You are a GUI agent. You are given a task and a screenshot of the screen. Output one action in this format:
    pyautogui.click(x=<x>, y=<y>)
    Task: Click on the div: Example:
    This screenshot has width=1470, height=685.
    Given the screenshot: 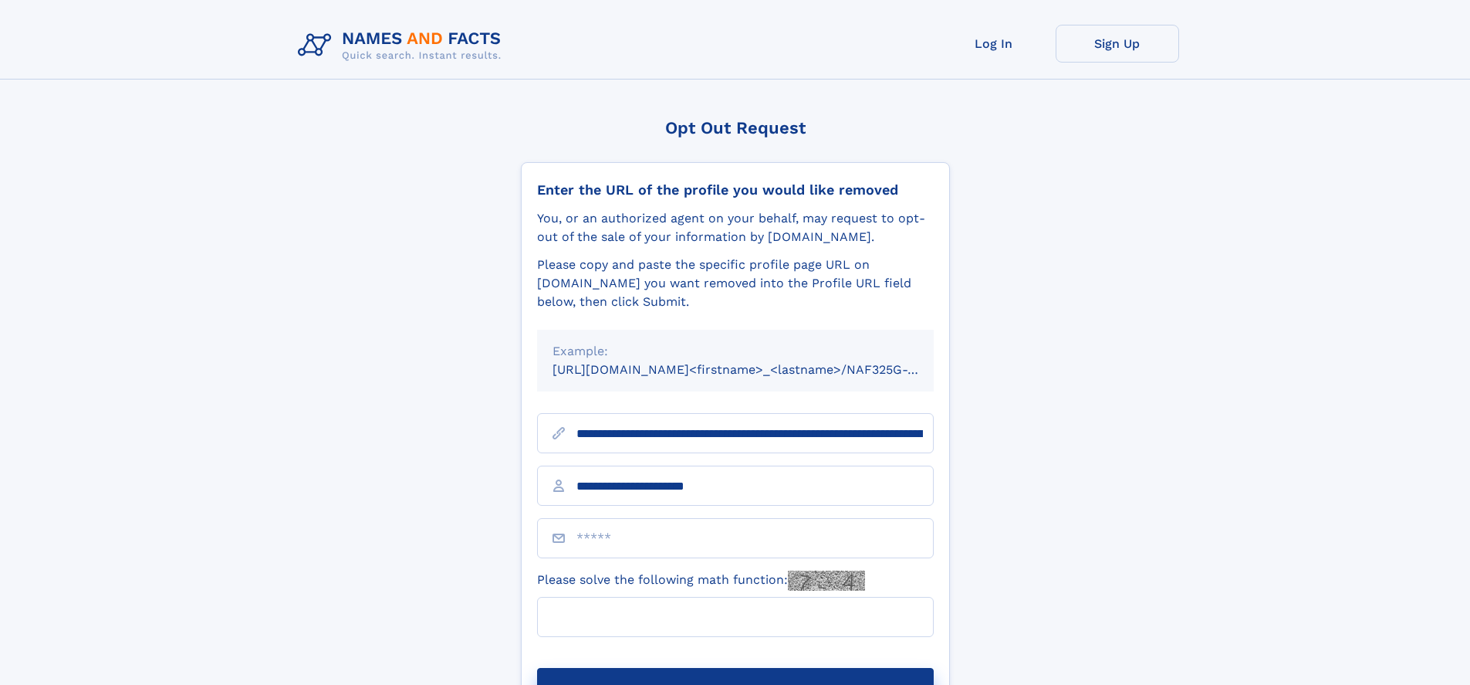 What is the action you would take?
    pyautogui.click(x=736, y=351)
    